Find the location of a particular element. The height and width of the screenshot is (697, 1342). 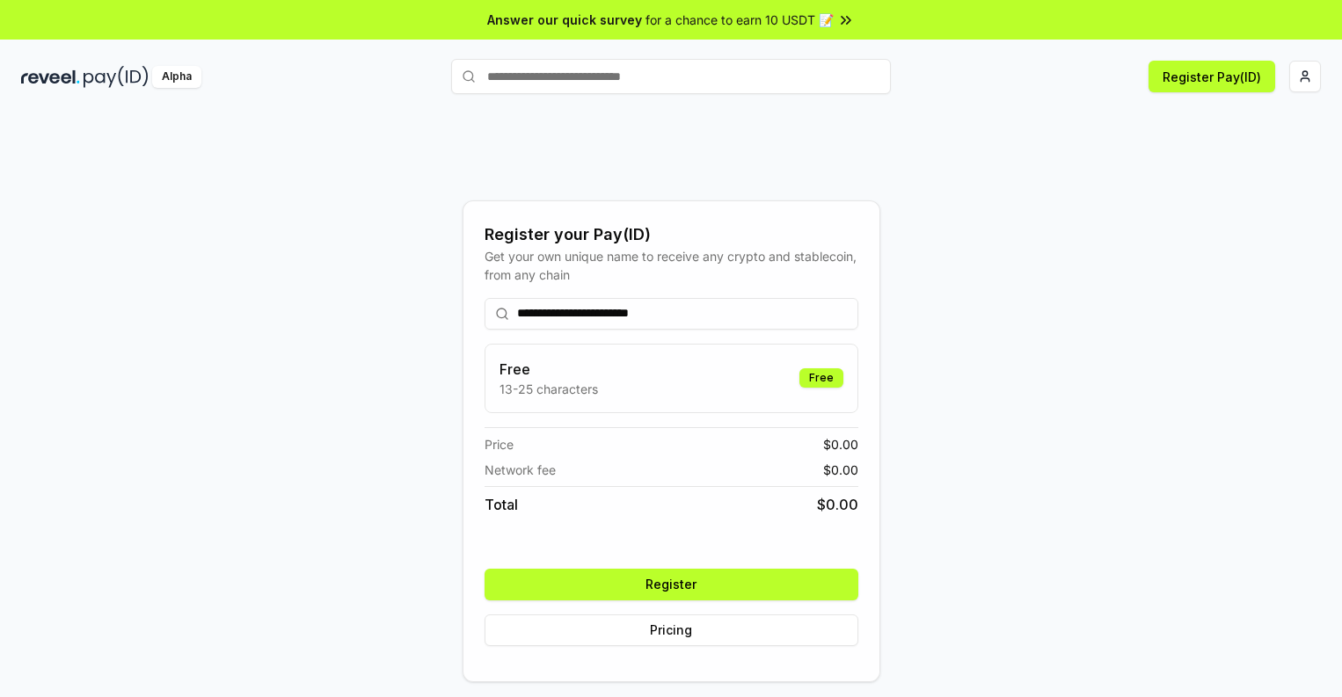

div: Register your Pay(ID) is located at coordinates (671, 235).